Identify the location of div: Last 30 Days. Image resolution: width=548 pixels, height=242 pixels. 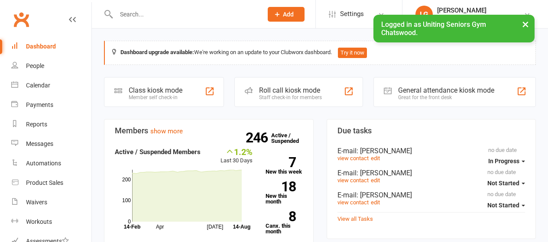
(236, 156).